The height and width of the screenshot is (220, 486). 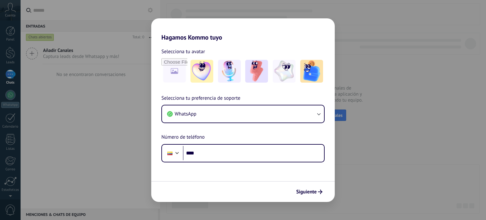 I want to click on img: -1.jpeg, so click(x=202, y=71).